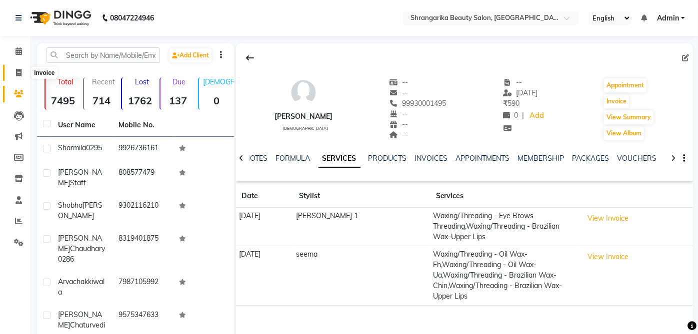 This screenshot has height=334, width=698. Describe the element at coordinates (142, 178) in the screenshot. I see `td: 808577479` at that location.